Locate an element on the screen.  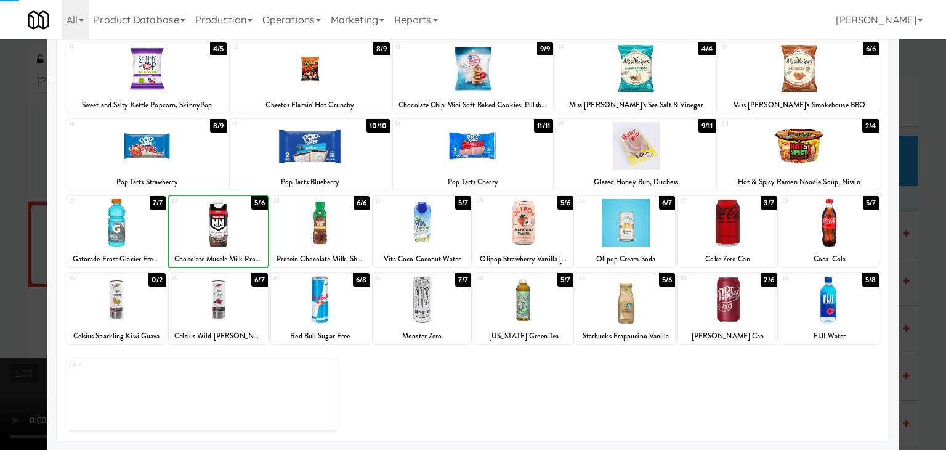
div: 29 is located at coordinates (93, 278).